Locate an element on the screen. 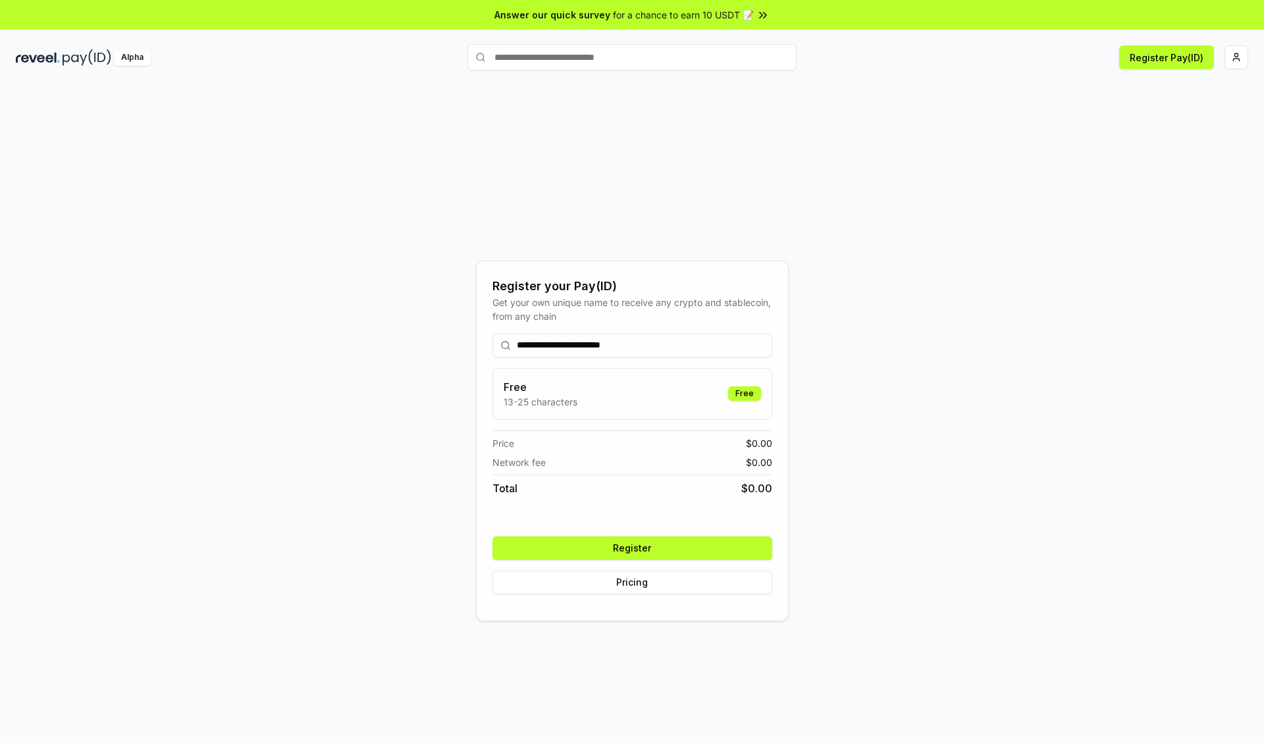 The image size is (1264, 743). div: Register your Pay(ID) is located at coordinates (632, 286).